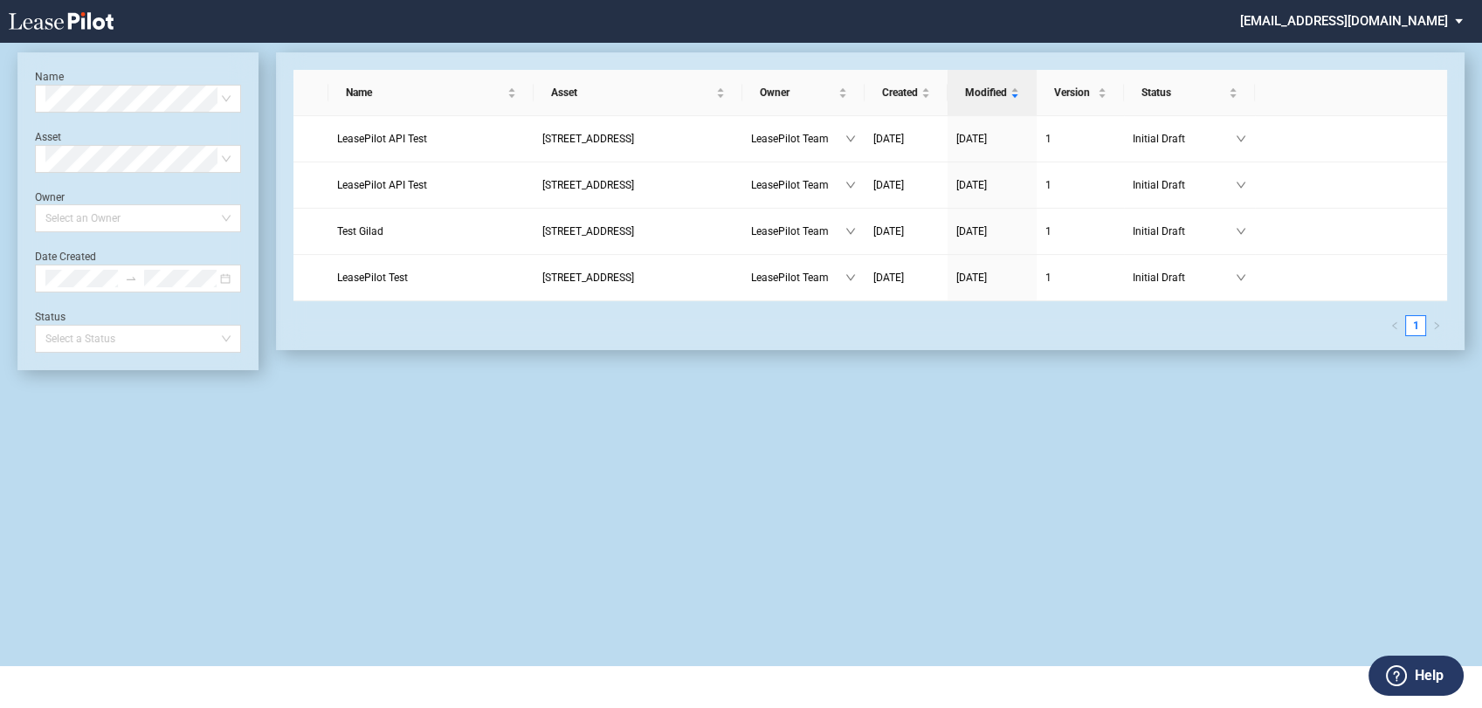 The image size is (1482, 708). I want to click on span: Test Gilad, so click(360, 231).